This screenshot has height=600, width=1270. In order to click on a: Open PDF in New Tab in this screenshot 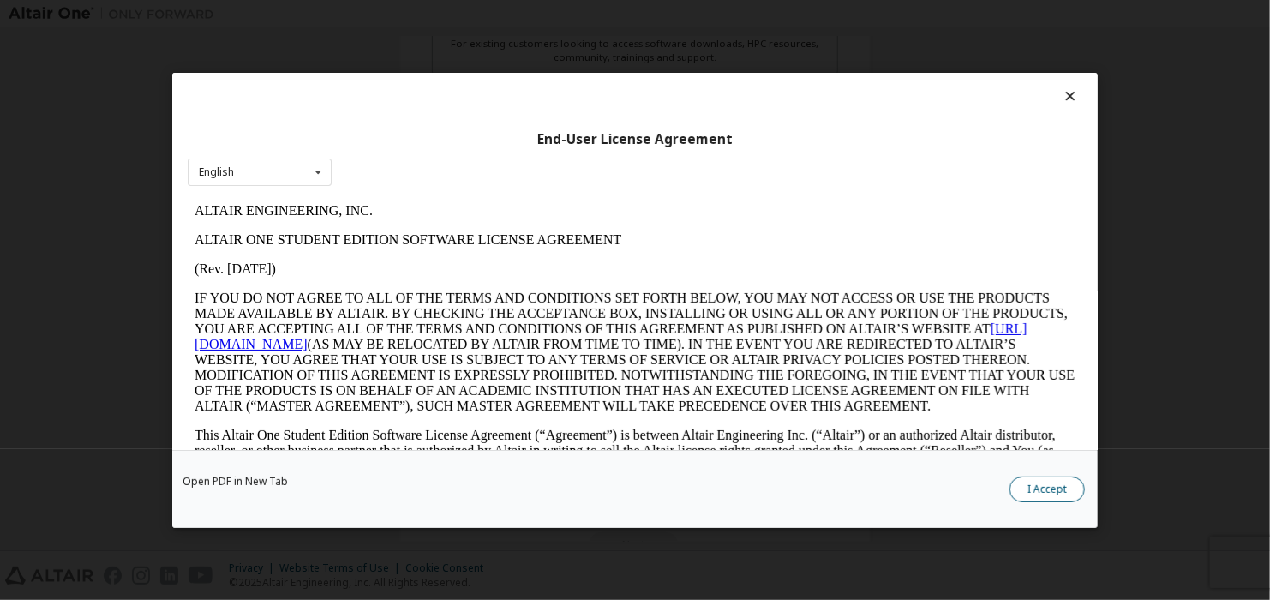, I will do `click(235, 482)`.